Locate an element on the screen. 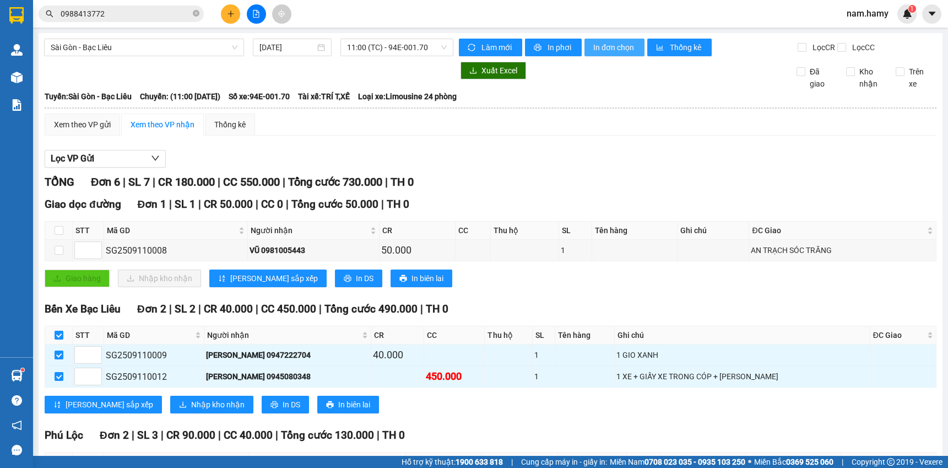  span: sort-ascending is located at coordinates (57, 405).